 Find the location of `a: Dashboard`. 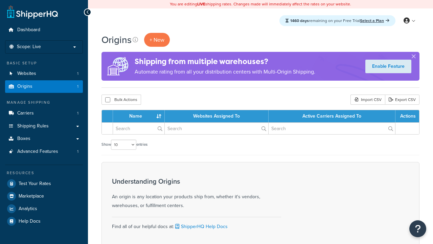

a: Dashboard is located at coordinates (44, 30).